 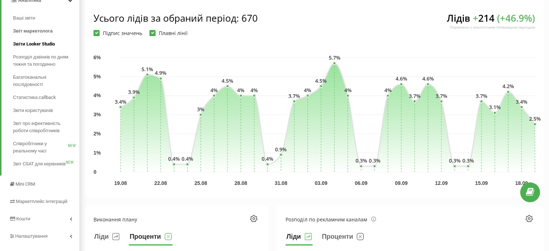 I want to click on div: Лідів 214, so click(x=491, y=24).